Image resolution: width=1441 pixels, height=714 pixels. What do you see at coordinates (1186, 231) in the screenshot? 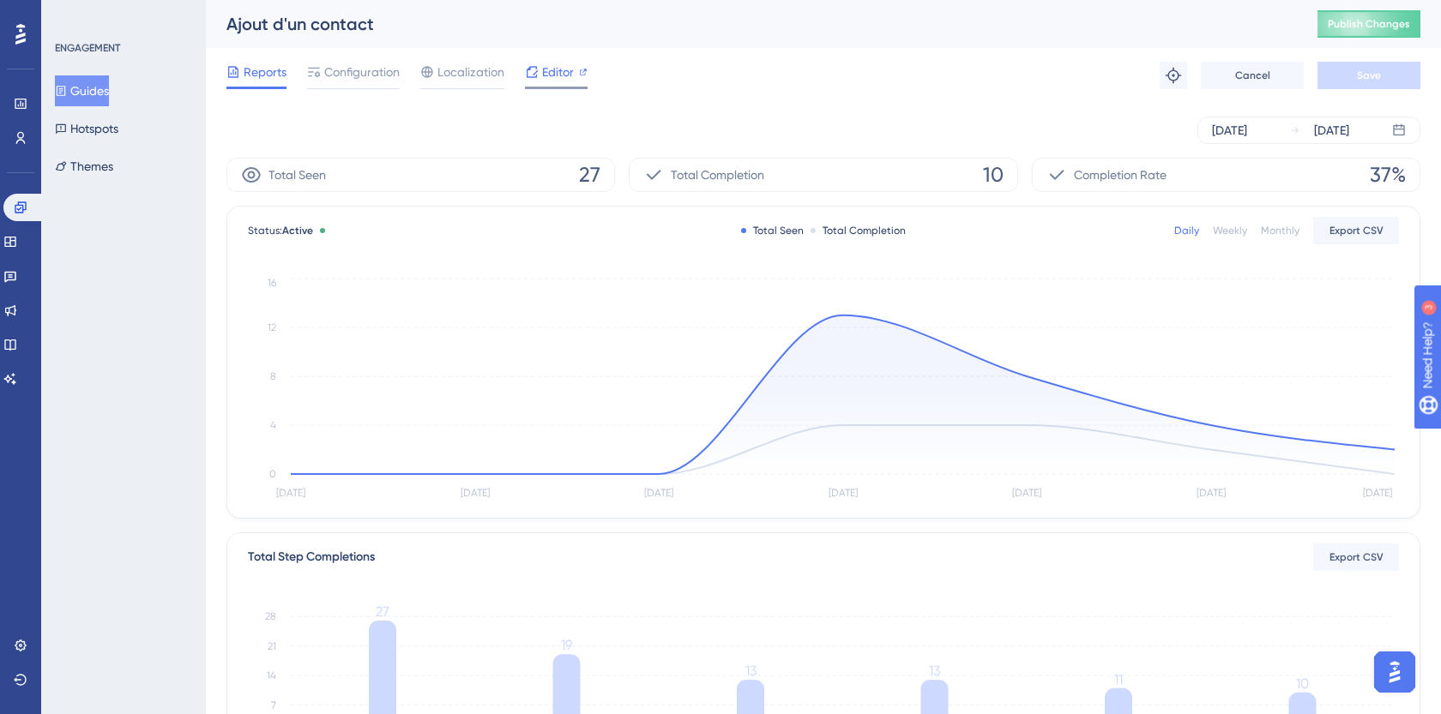
I see `div: Daily` at bounding box center [1186, 231].